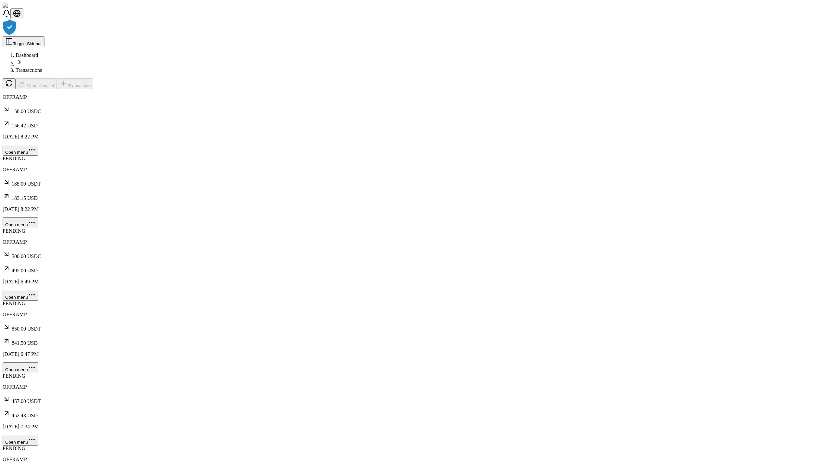 Image resolution: width=831 pixels, height=468 pixels. I want to click on p: 158.00 USDC, so click(416, 110).